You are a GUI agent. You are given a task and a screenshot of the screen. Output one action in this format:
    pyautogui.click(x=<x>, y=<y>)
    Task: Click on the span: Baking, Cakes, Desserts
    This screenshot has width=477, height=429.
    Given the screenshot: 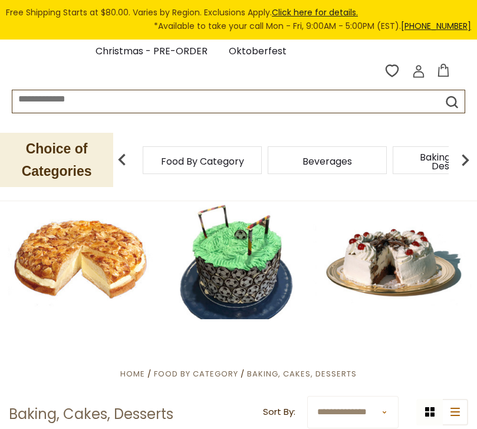 What is the action you would take?
    pyautogui.click(x=302, y=373)
    